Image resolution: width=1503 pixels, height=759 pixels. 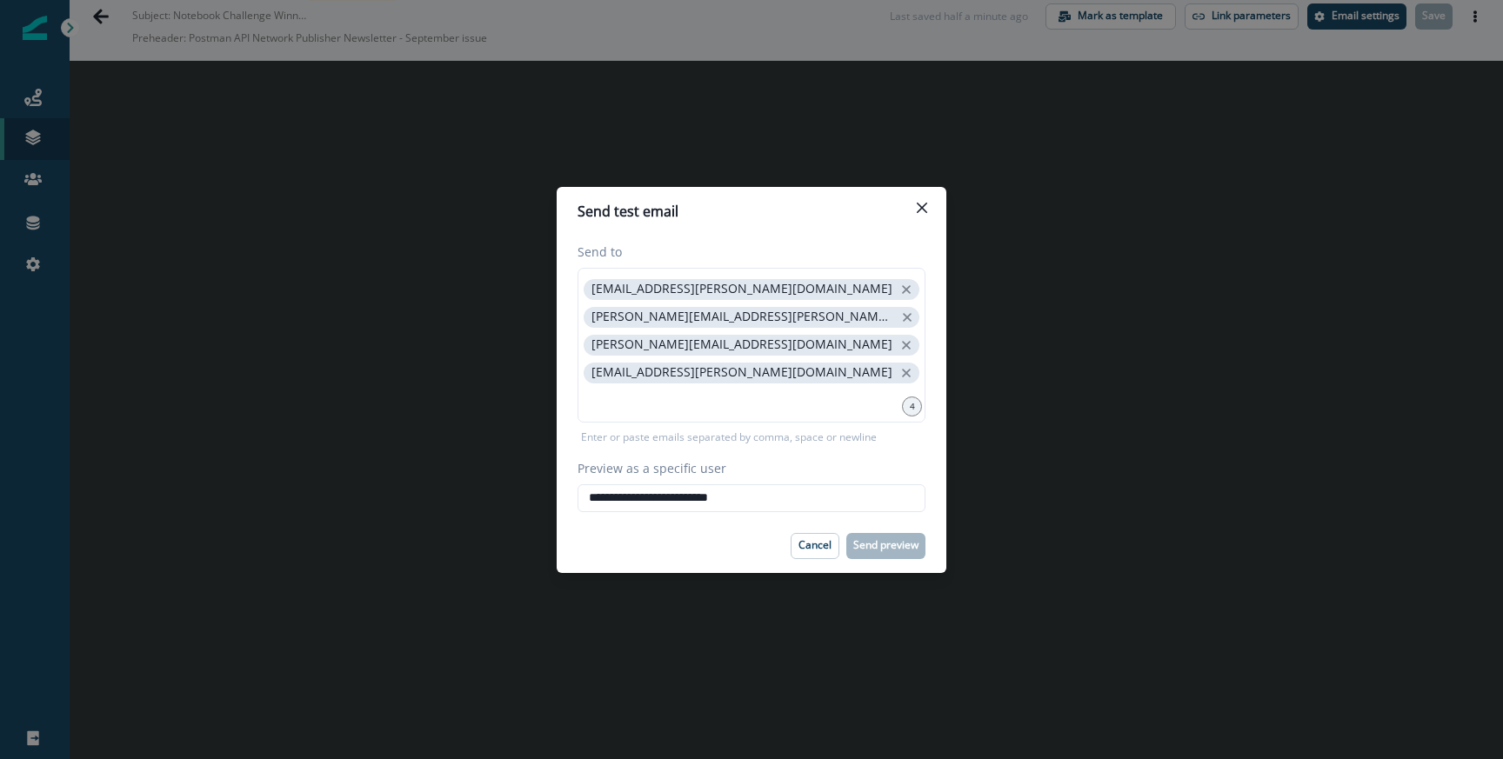 What do you see at coordinates (886, 545) in the screenshot?
I see `p: Send preview` at bounding box center [886, 545].